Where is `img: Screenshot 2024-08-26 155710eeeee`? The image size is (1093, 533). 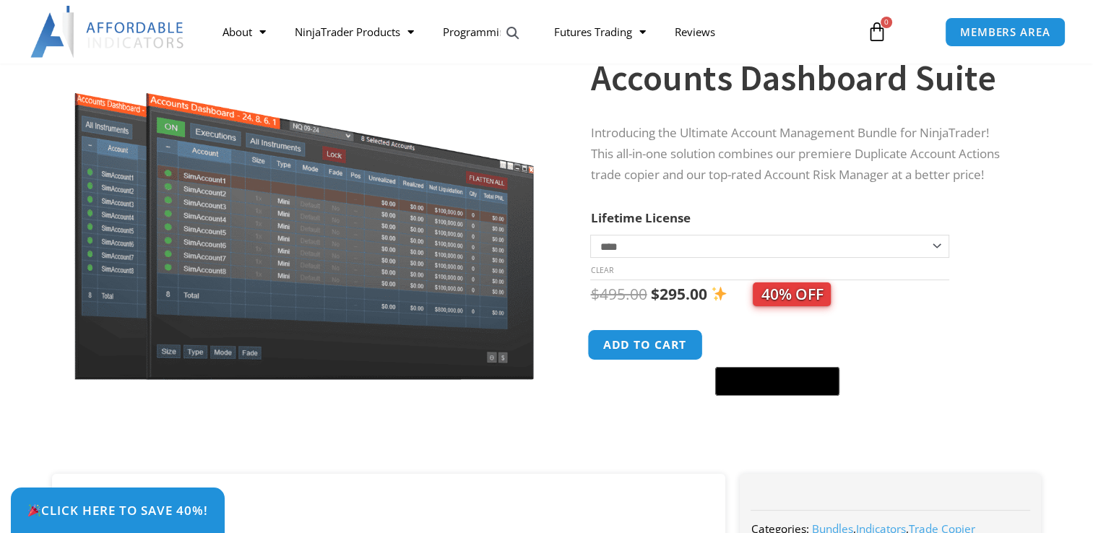 img: Screenshot 2024-08-26 155710eeeee is located at coordinates (304, 194).